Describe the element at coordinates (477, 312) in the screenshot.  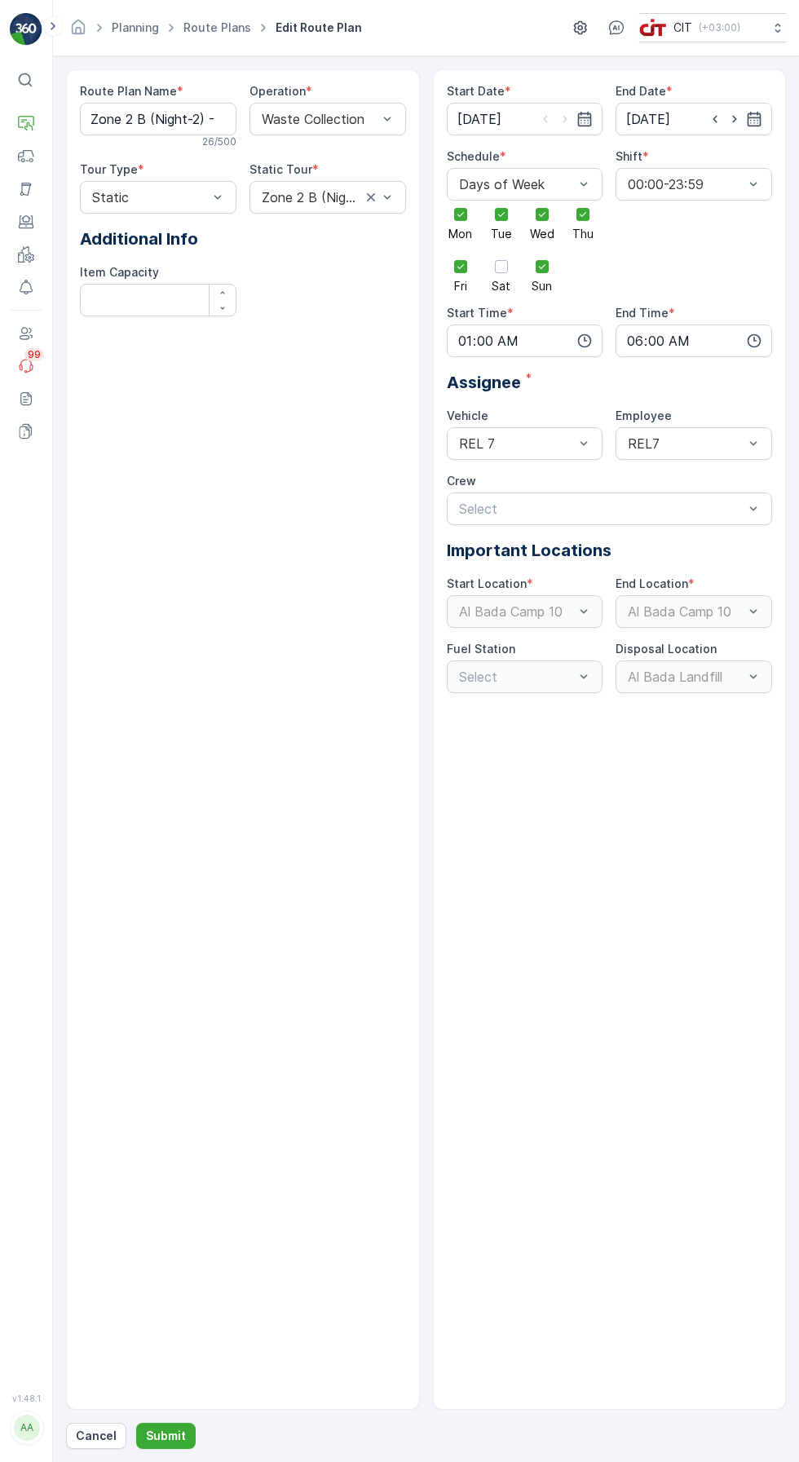
I see `label: Start Time` at that location.